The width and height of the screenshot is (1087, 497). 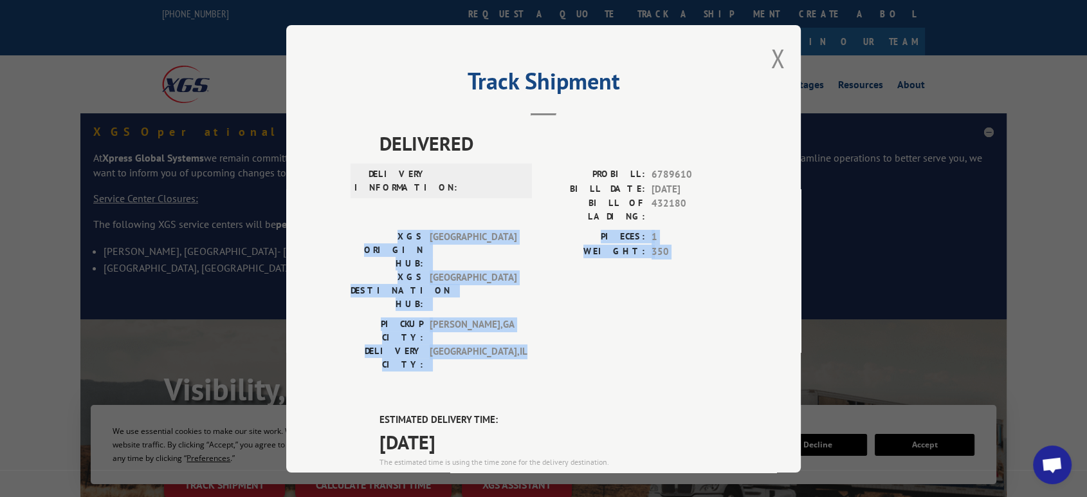 What do you see at coordinates (594, 174) in the screenshot?
I see `label: PROBILL:` at bounding box center [594, 174].